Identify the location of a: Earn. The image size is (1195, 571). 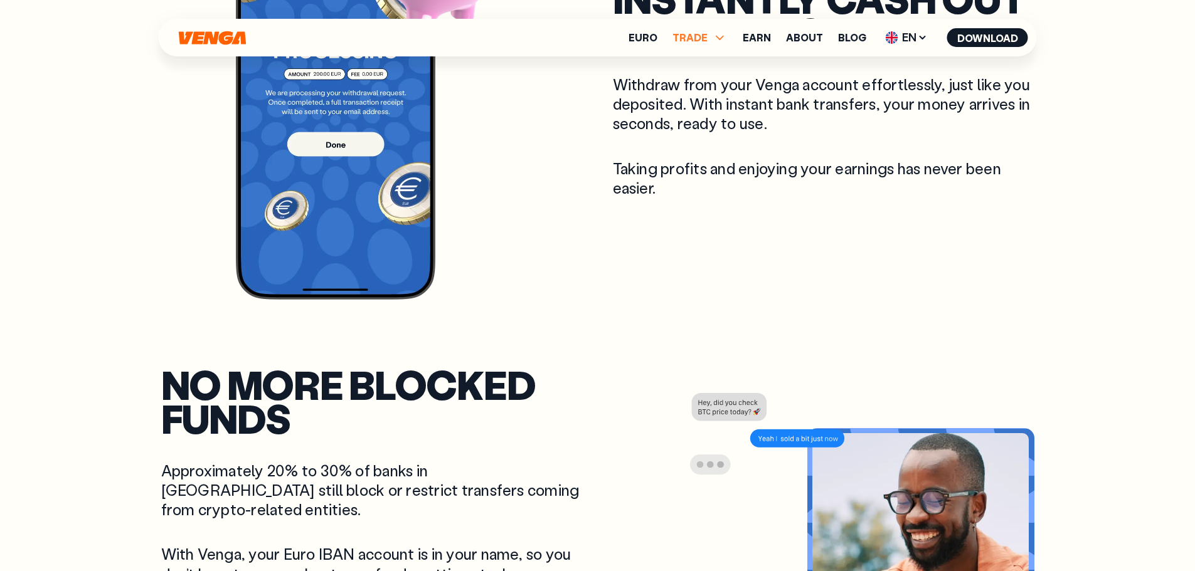
(757, 38).